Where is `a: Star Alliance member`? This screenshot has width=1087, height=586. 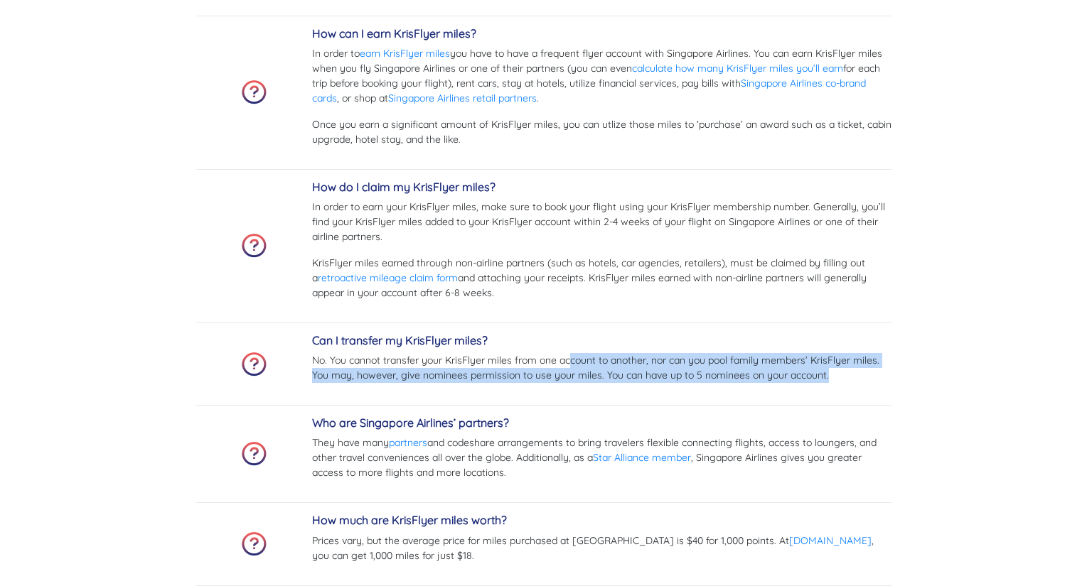
a: Star Alliance member is located at coordinates (642, 458).